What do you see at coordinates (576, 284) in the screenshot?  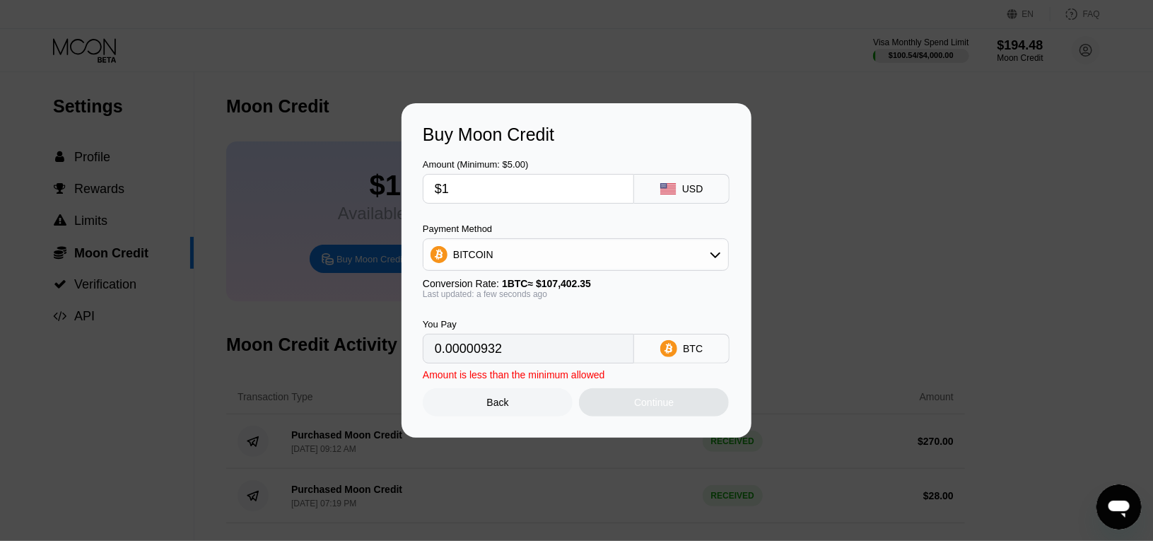 I see `div: Conversion Rate:` at bounding box center [576, 284].